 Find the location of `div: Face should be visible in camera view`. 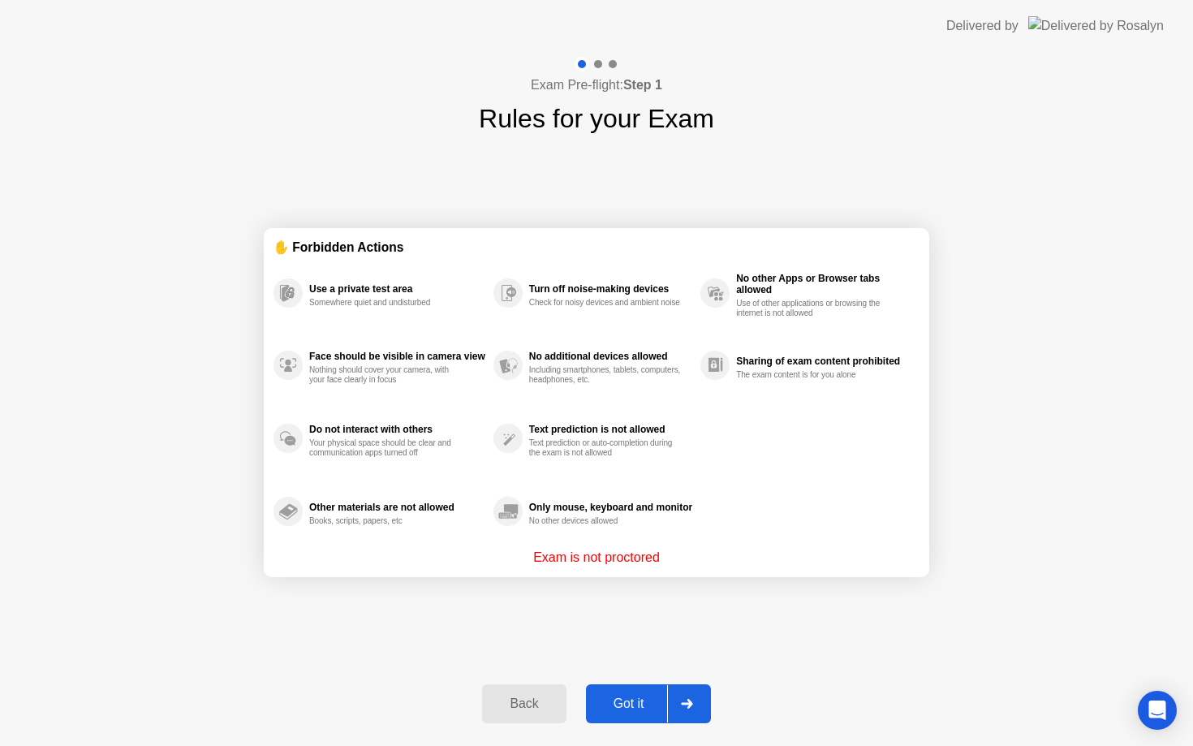

div: Face should be visible in camera view is located at coordinates (397, 356).